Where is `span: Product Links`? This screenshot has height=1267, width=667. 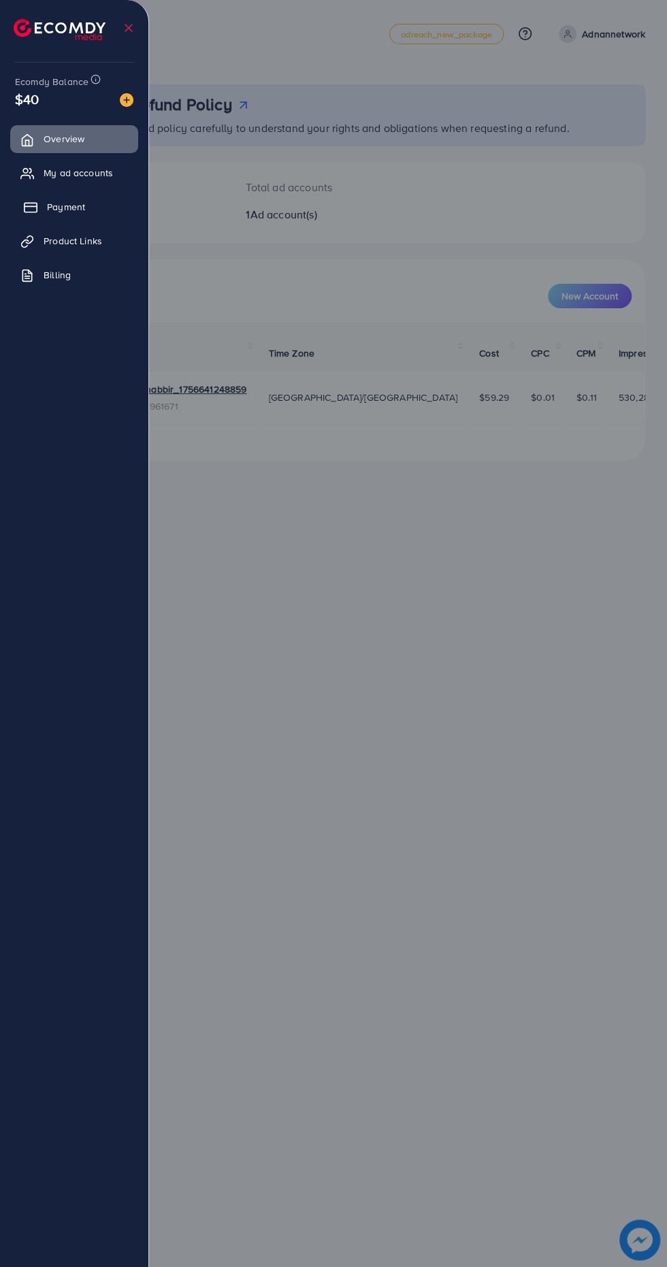 span: Product Links is located at coordinates (73, 241).